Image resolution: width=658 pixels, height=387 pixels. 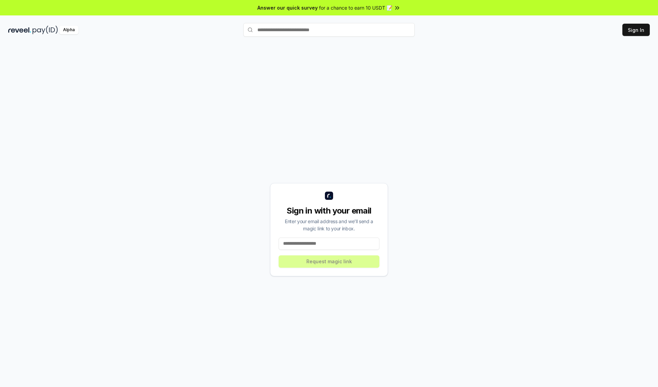 What do you see at coordinates (329, 225) in the screenshot?
I see `div: Enter your email address and we’ll send a magic link to your inbox.` at bounding box center [329, 225].